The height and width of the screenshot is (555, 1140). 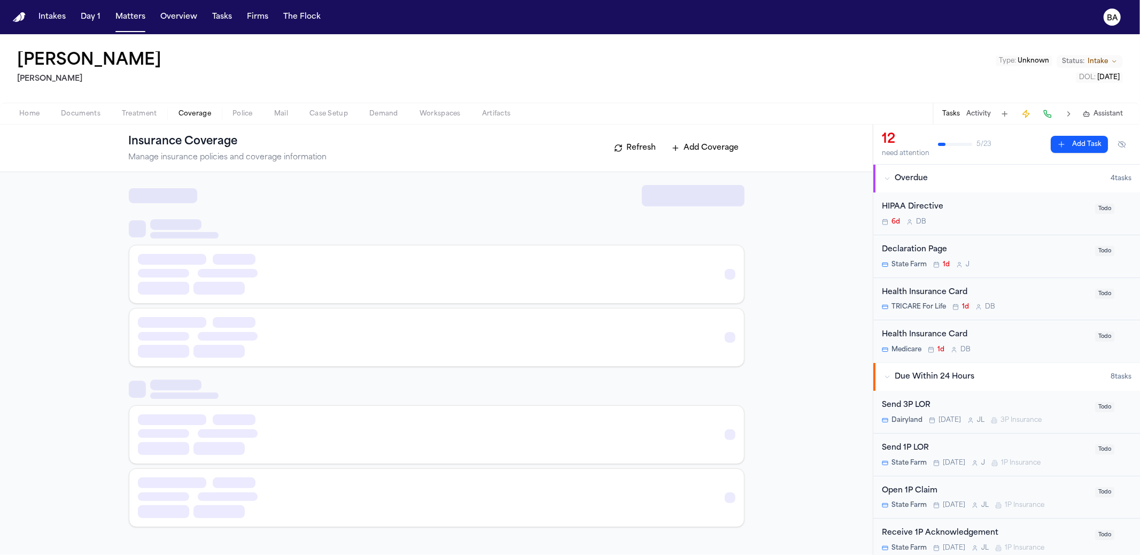 I want to click on span: TRICARE For Life, so click(x=919, y=307).